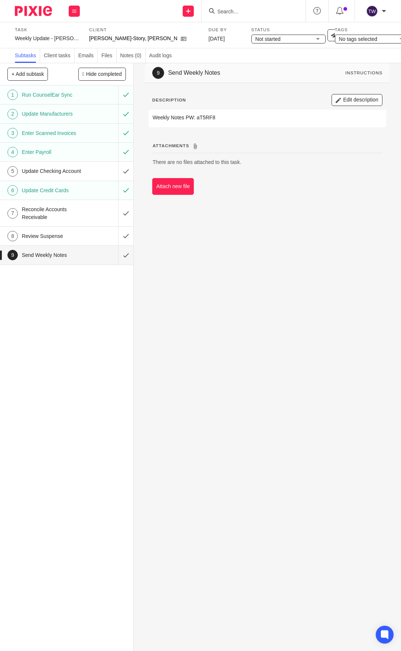  I want to click on a: Subtasks, so click(28, 55).